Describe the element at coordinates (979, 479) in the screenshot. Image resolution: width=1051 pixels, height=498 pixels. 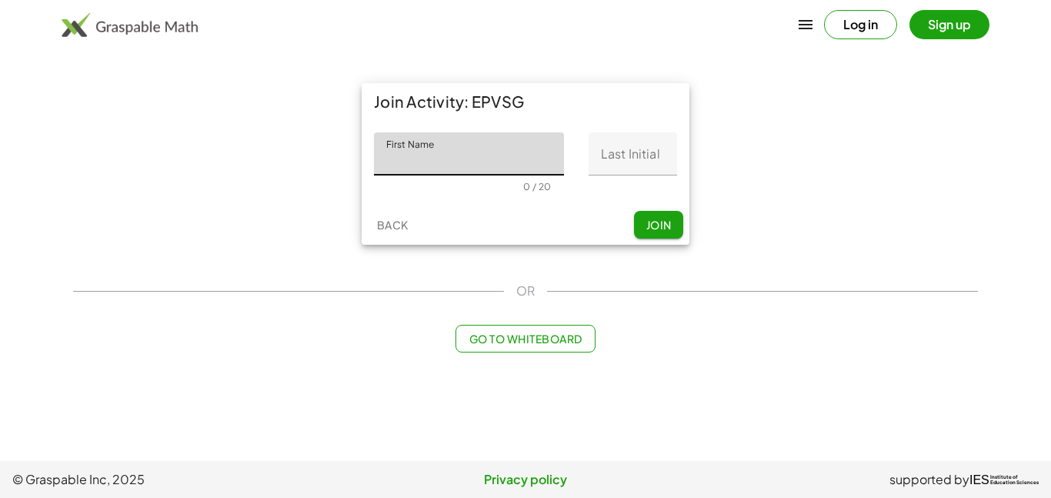
I see `span: IES` at that location.